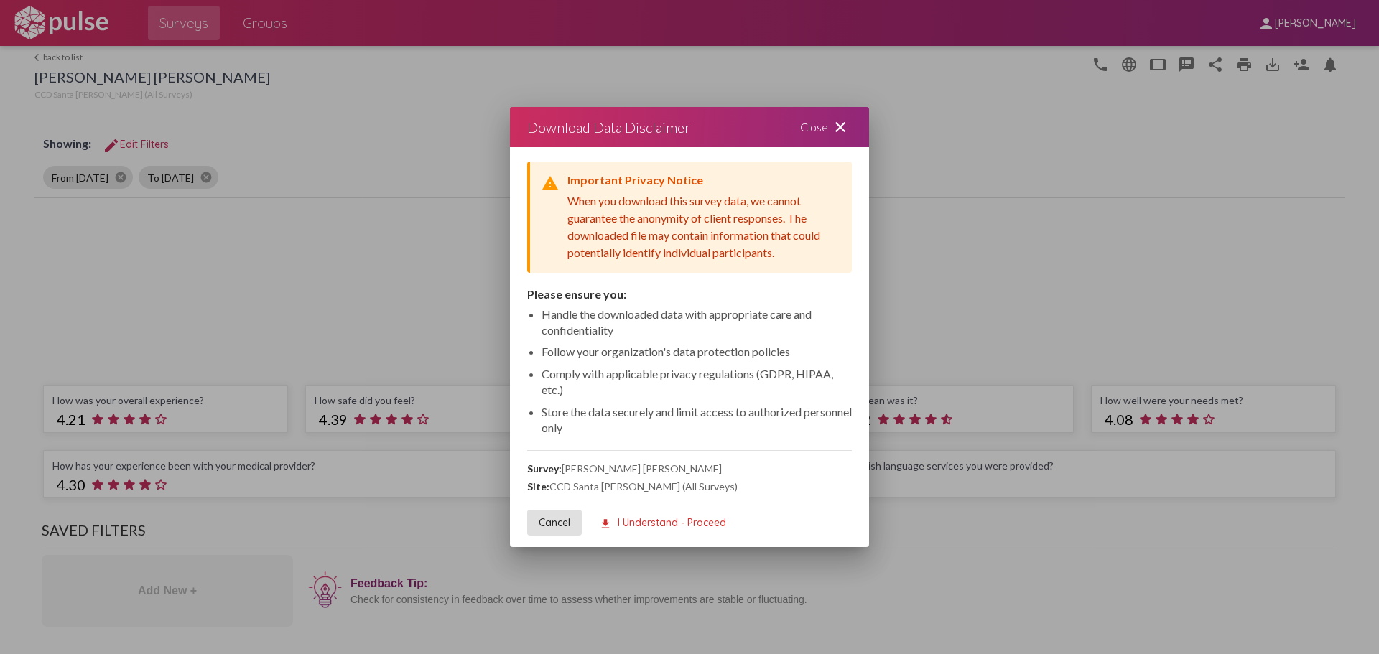 Image resolution: width=1379 pixels, height=654 pixels. What do you see at coordinates (704, 227) in the screenshot?
I see `div: When you download this survey data, we cannot guarantee the anonymity of client responses. The do...` at bounding box center [704, 227].